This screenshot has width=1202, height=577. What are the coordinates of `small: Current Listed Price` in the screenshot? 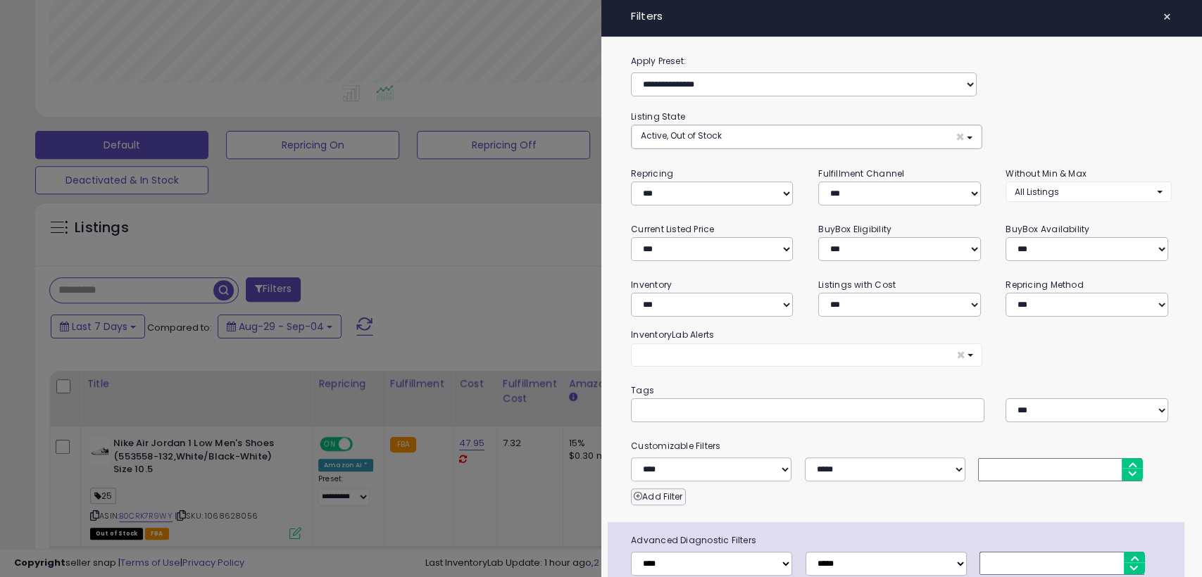 It's located at (672, 229).